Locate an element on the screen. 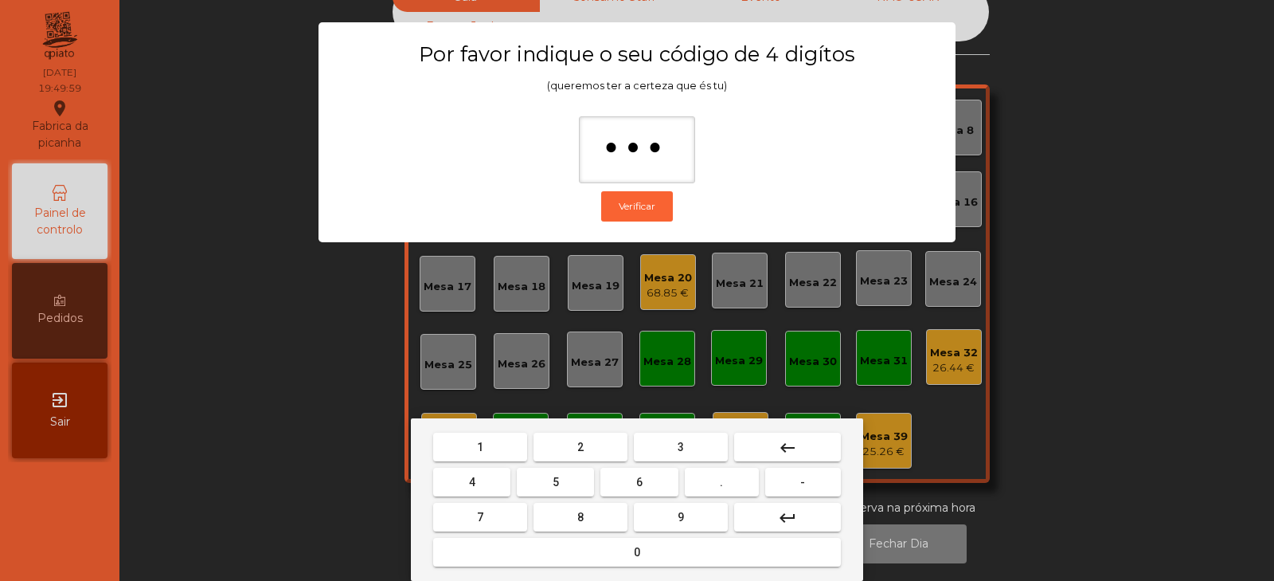 Image resolution: width=1274 pixels, height=581 pixels. button: Verificar is located at coordinates (637, 206).